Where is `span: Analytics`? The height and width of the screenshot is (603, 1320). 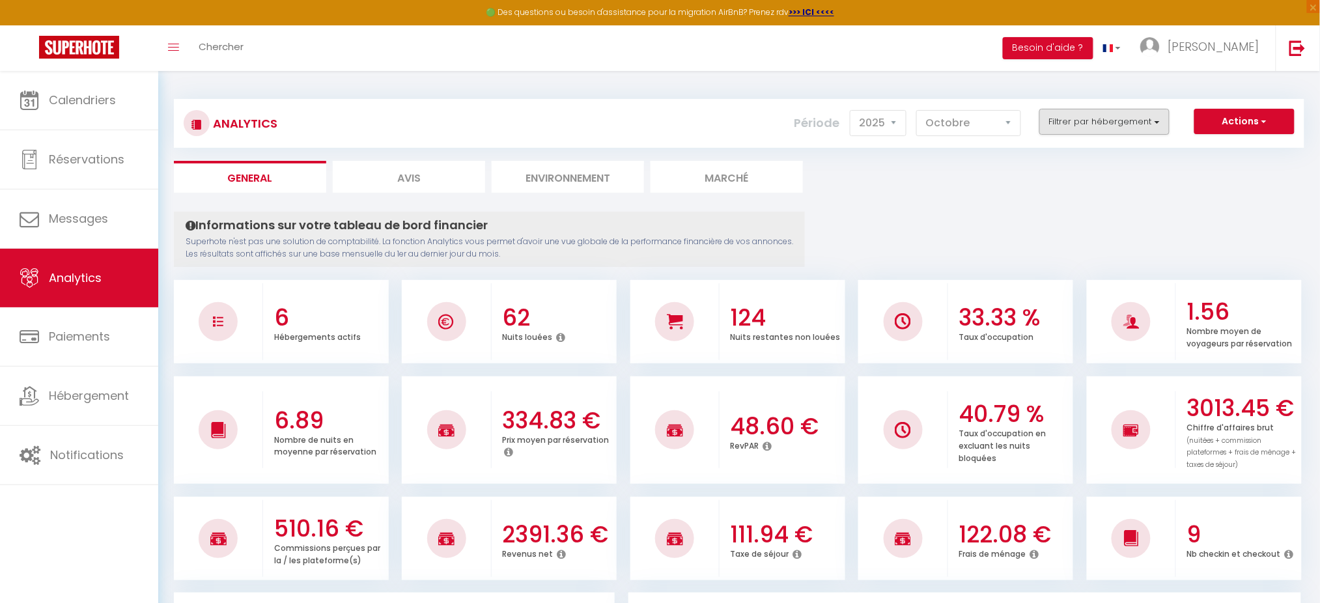
span: Analytics is located at coordinates (75, 277).